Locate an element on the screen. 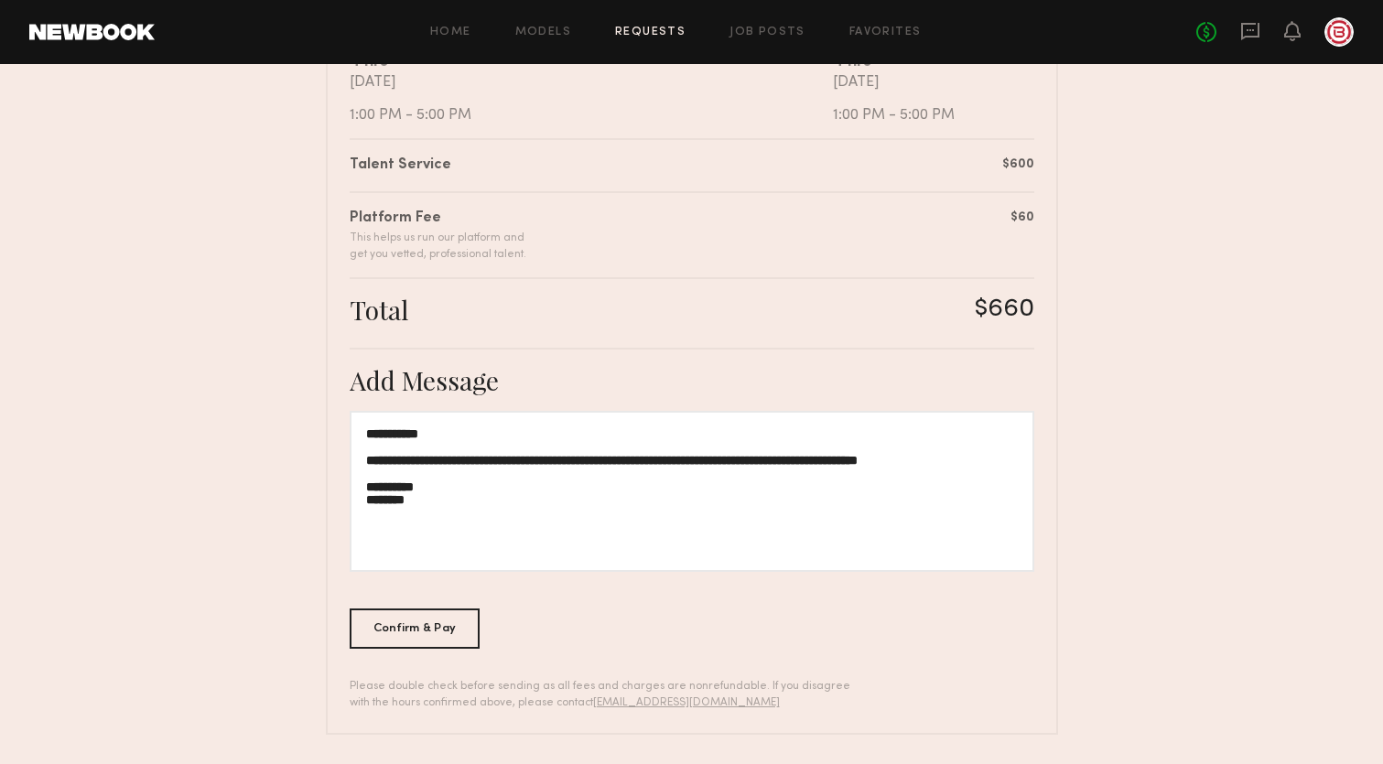 The height and width of the screenshot is (764, 1383). div: Add Message is located at coordinates (692, 380).